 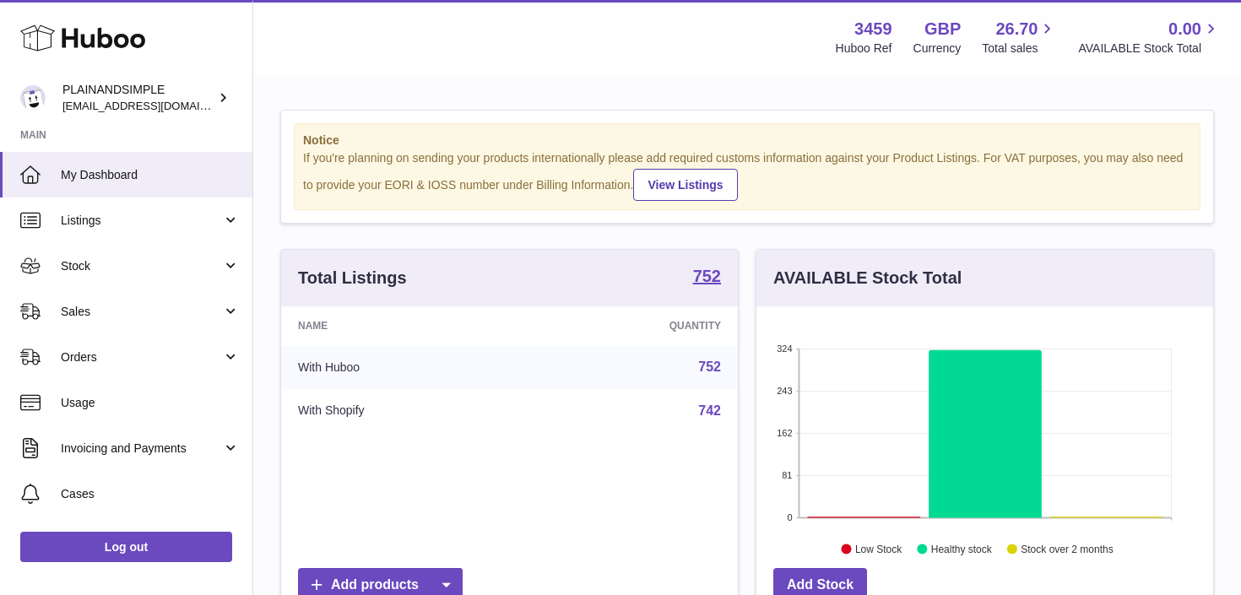 What do you see at coordinates (867, 278) in the screenshot?
I see `h3: AVAILABLE Stock Total` at bounding box center [867, 278].